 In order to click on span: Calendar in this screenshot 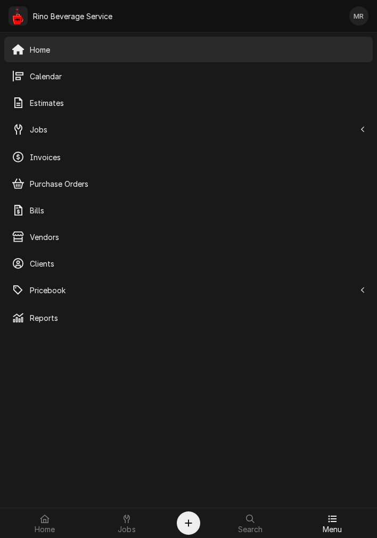, I will do `click(198, 76)`.